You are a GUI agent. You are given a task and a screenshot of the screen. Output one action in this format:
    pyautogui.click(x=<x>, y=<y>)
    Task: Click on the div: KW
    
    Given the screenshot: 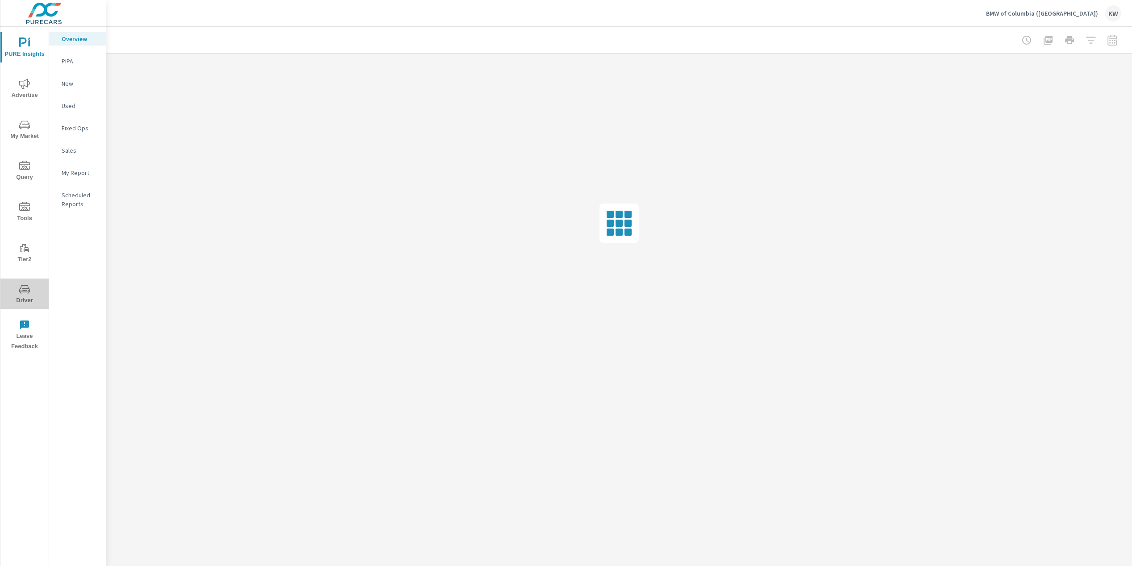 What is the action you would take?
    pyautogui.click(x=1113, y=13)
    